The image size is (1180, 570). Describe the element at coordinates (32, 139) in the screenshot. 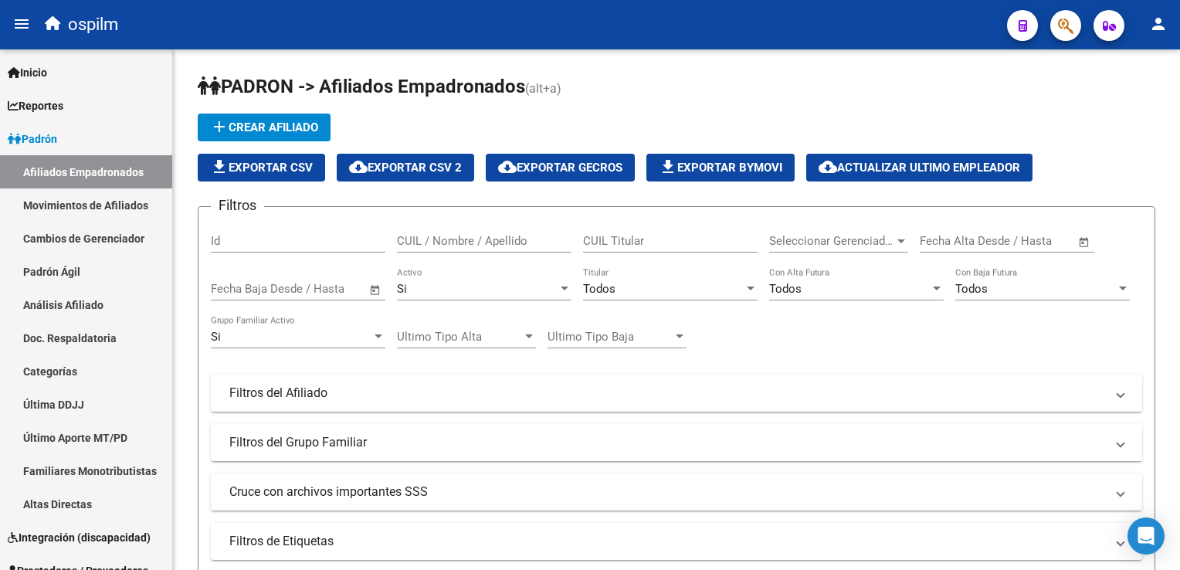

I see `span: Padrón` at that location.